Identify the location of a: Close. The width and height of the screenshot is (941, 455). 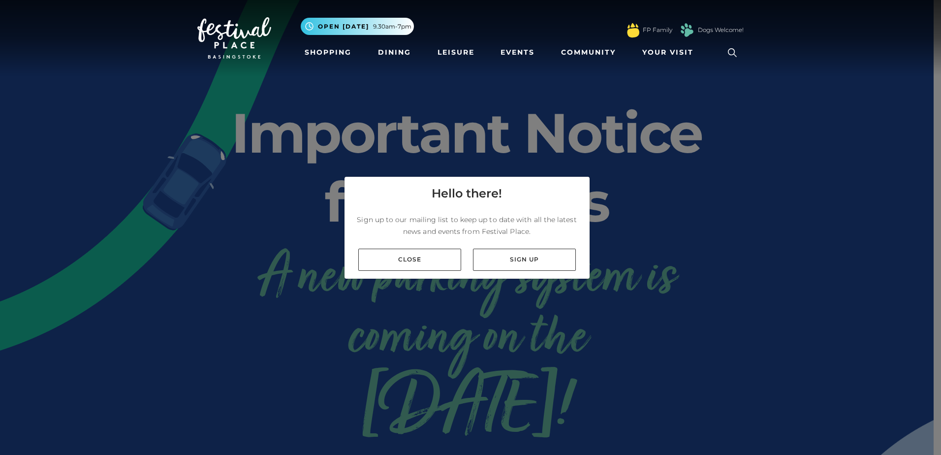
(410, 259).